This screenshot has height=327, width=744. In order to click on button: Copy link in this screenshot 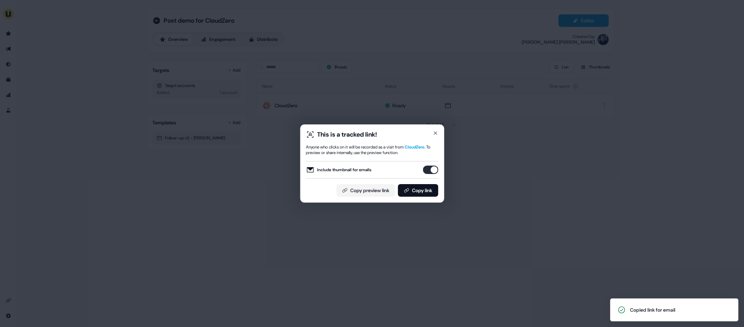, I will do `click(418, 190)`.